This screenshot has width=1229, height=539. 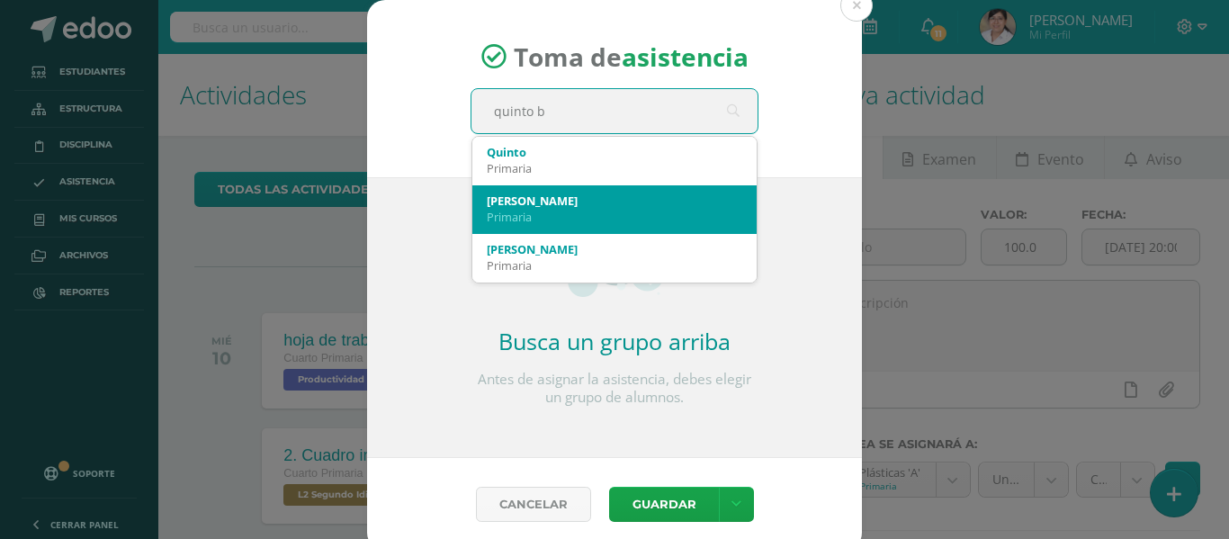 What do you see at coordinates (614, 152) in the screenshot?
I see `div: Quinto` at bounding box center [614, 152].